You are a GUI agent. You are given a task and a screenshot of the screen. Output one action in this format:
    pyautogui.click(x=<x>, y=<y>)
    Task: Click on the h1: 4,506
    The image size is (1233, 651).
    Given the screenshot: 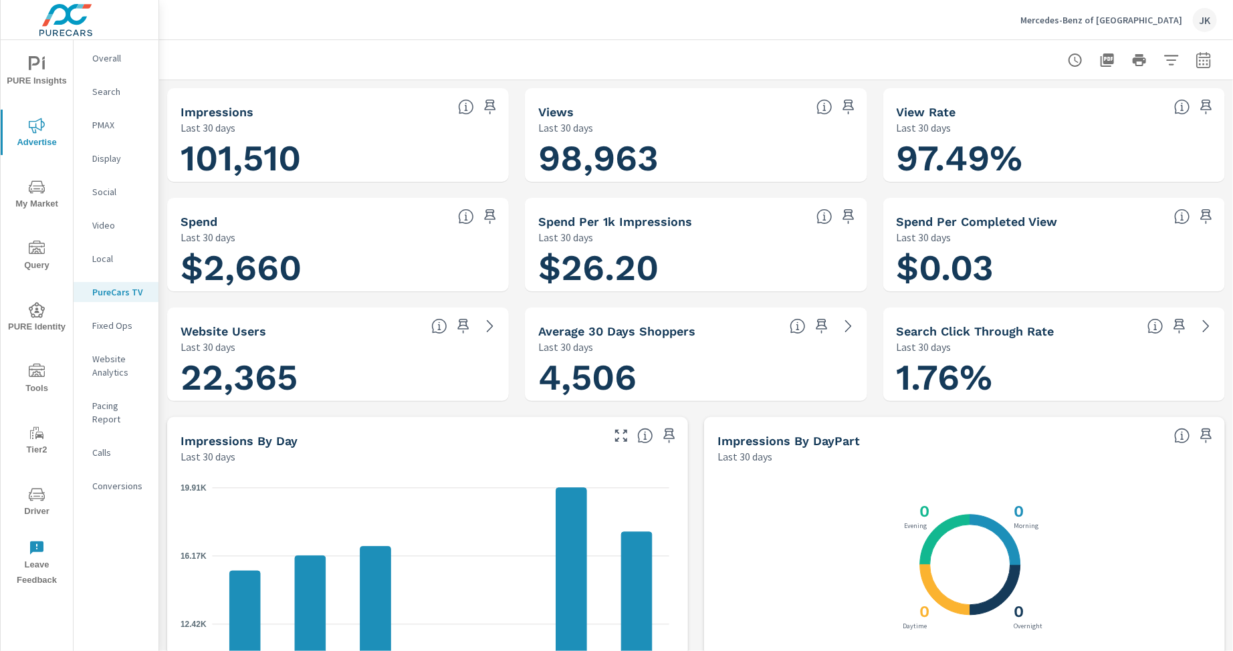 What is the action you would take?
    pyautogui.click(x=695, y=378)
    